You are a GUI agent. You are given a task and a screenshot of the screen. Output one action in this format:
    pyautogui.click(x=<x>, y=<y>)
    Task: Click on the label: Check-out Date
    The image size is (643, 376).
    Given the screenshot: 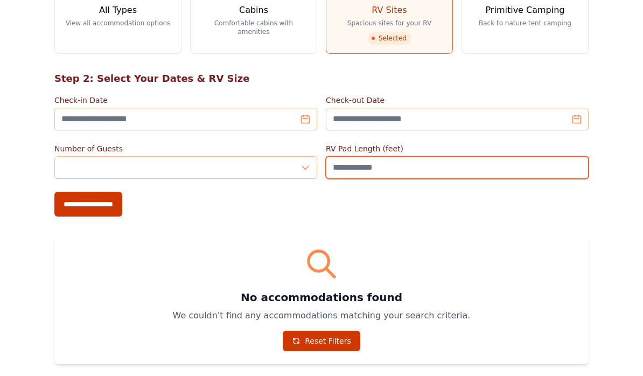 What is the action you would take?
    pyautogui.click(x=457, y=100)
    